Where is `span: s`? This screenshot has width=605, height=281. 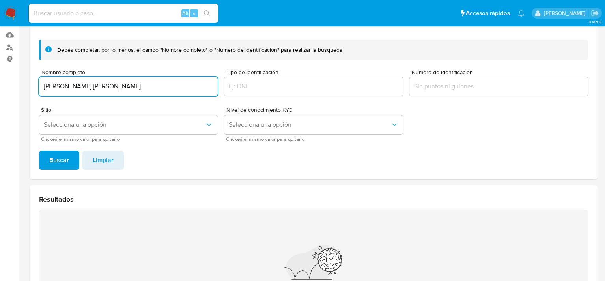
span: s is located at coordinates (194, 13).